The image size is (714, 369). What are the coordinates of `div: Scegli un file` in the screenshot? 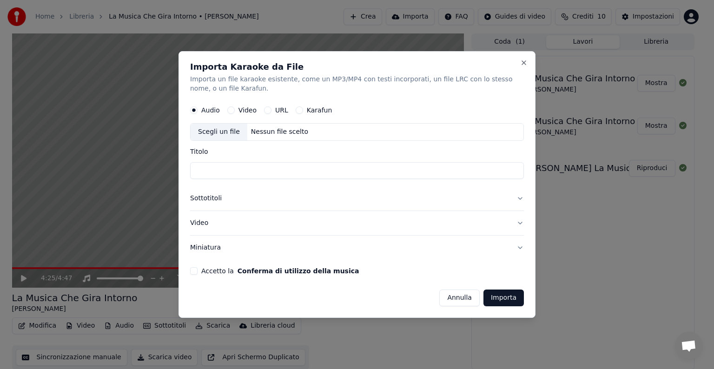 It's located at (219, 132).